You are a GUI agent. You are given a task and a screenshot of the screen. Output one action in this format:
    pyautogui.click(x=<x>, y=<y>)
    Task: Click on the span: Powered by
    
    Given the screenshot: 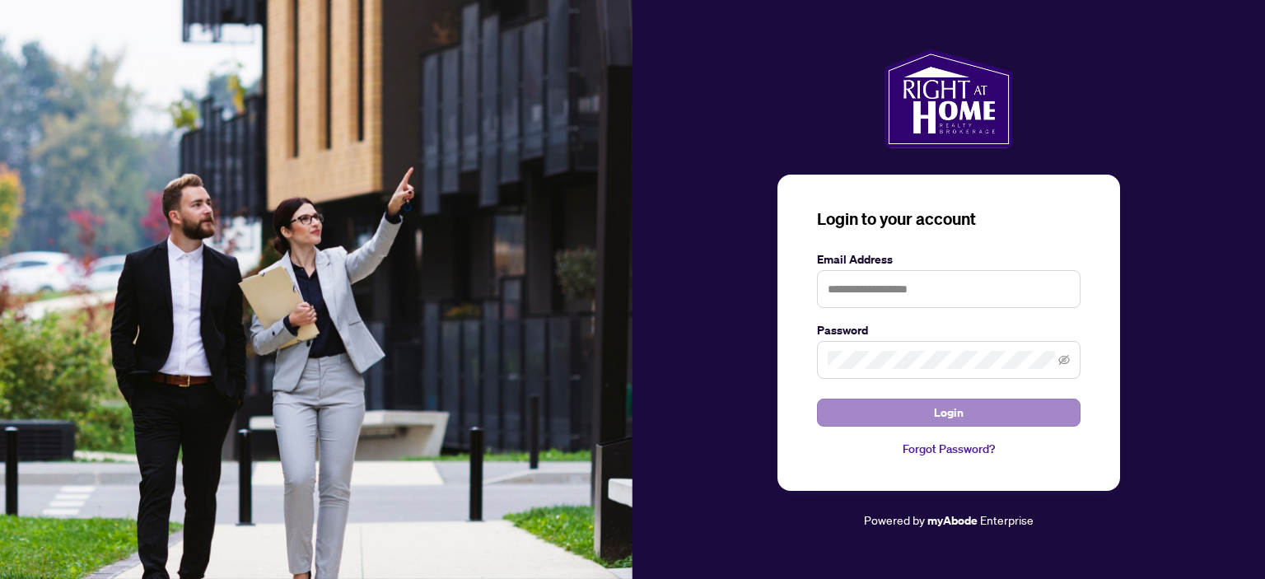 What is the action you would take?
    pyautogui.click(x=894, y=520)
    